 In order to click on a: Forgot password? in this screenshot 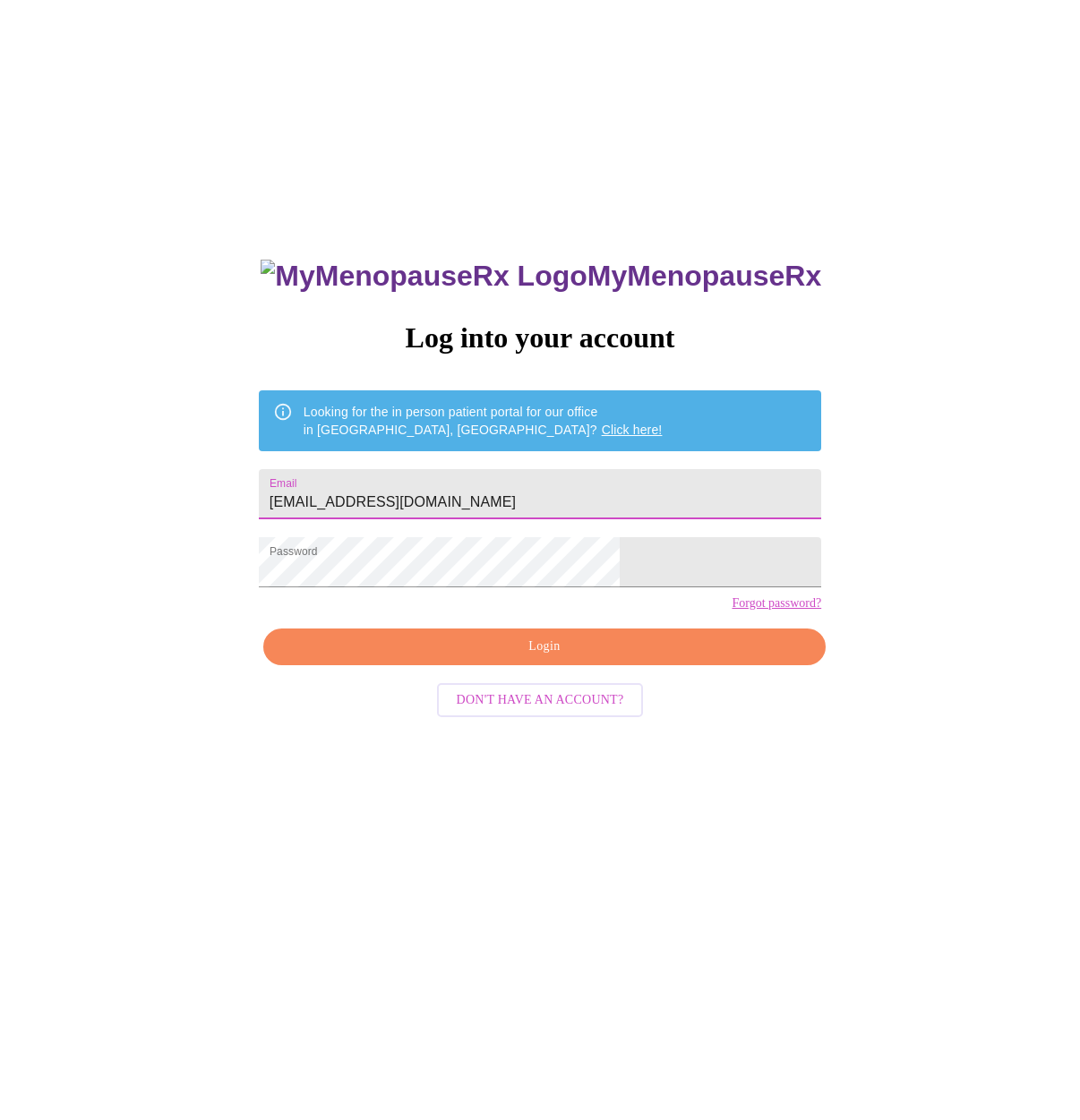, I will do `click(777, 604)`.